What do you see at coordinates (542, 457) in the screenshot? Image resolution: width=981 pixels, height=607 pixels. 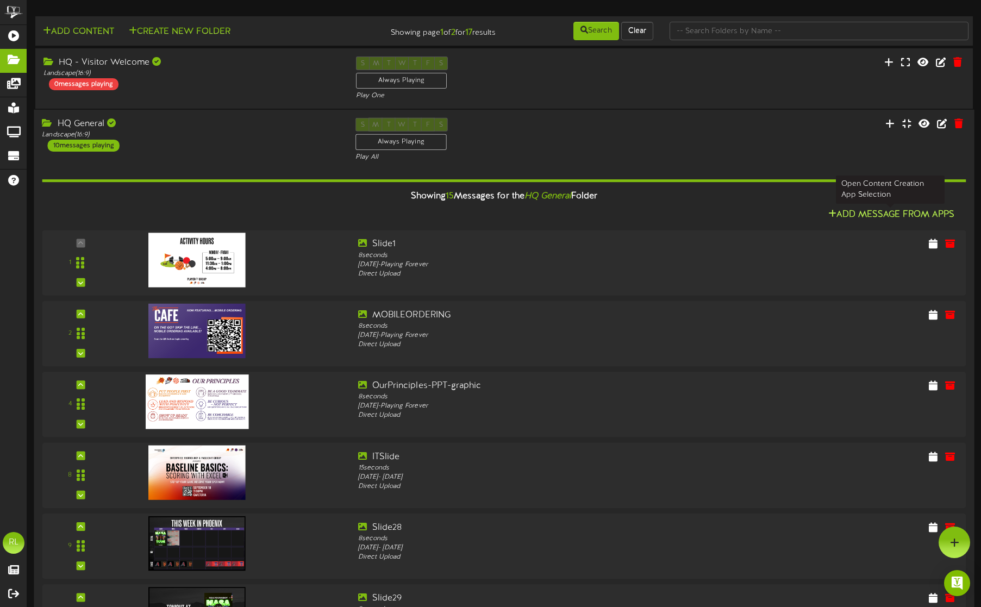 I see `div: ITSlide` at bounding box center [542, 457].